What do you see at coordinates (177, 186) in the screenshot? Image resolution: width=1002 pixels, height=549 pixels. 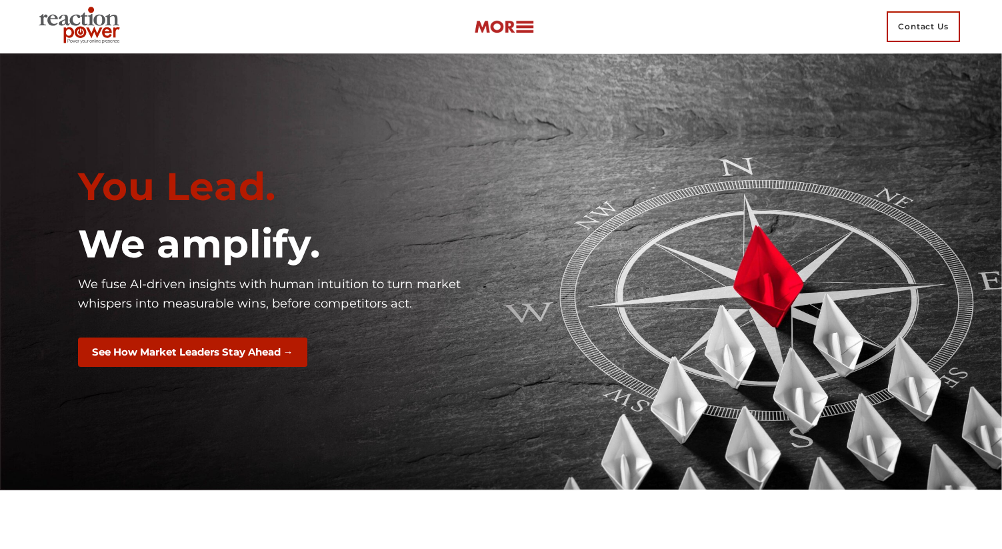 I see `span: You Lead.` at bounding box center [177, 186].